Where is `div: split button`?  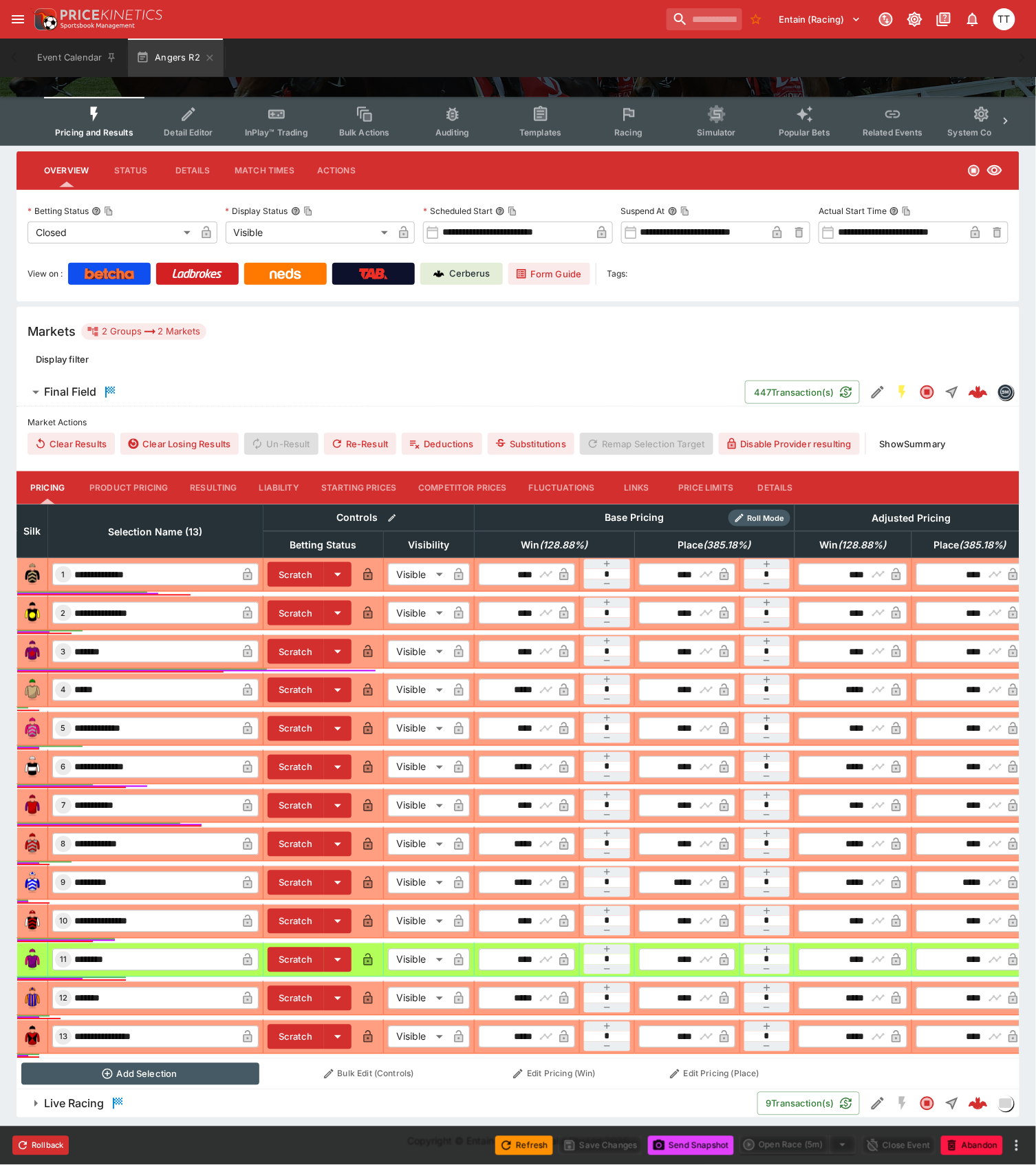
div: split button is located at coordinates (799, 1145).